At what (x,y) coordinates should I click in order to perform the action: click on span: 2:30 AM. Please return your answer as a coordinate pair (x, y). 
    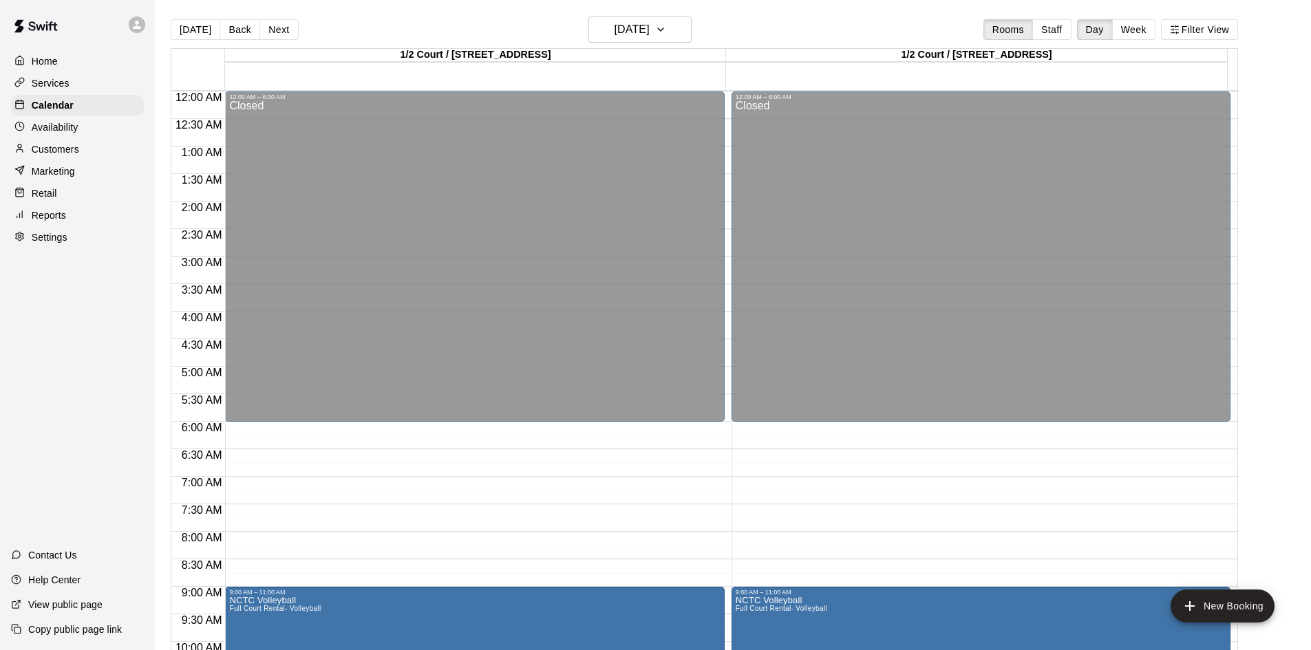
    Looking at the image, I should click on (202, 235).